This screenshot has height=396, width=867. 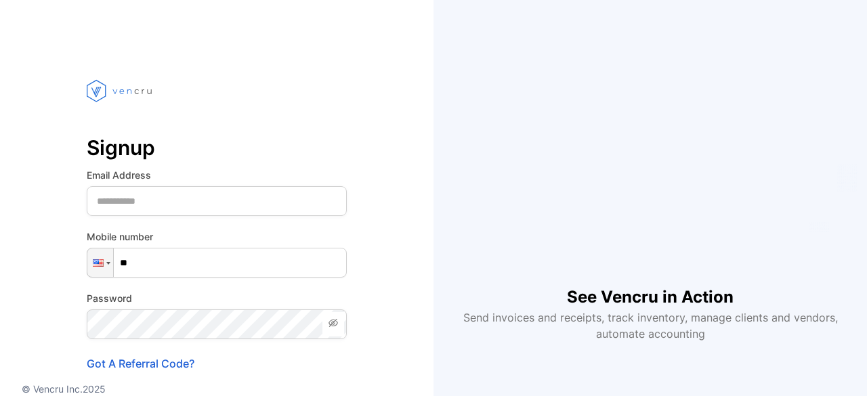 I want to click on p: Send invoices and receipts, track inventory, manage clients and vendors, automate accounting, so click(x=650, y=326).